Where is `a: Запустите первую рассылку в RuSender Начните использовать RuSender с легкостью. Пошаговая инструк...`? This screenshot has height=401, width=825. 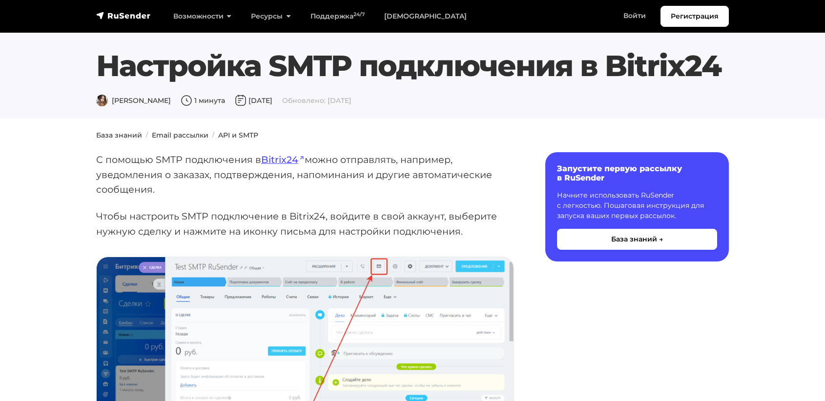
a: Запустите первую рассылку в RuSender Начните использовать RuSender с легкостью. Пошаговая инструк... is located at coordinates (637, 207).